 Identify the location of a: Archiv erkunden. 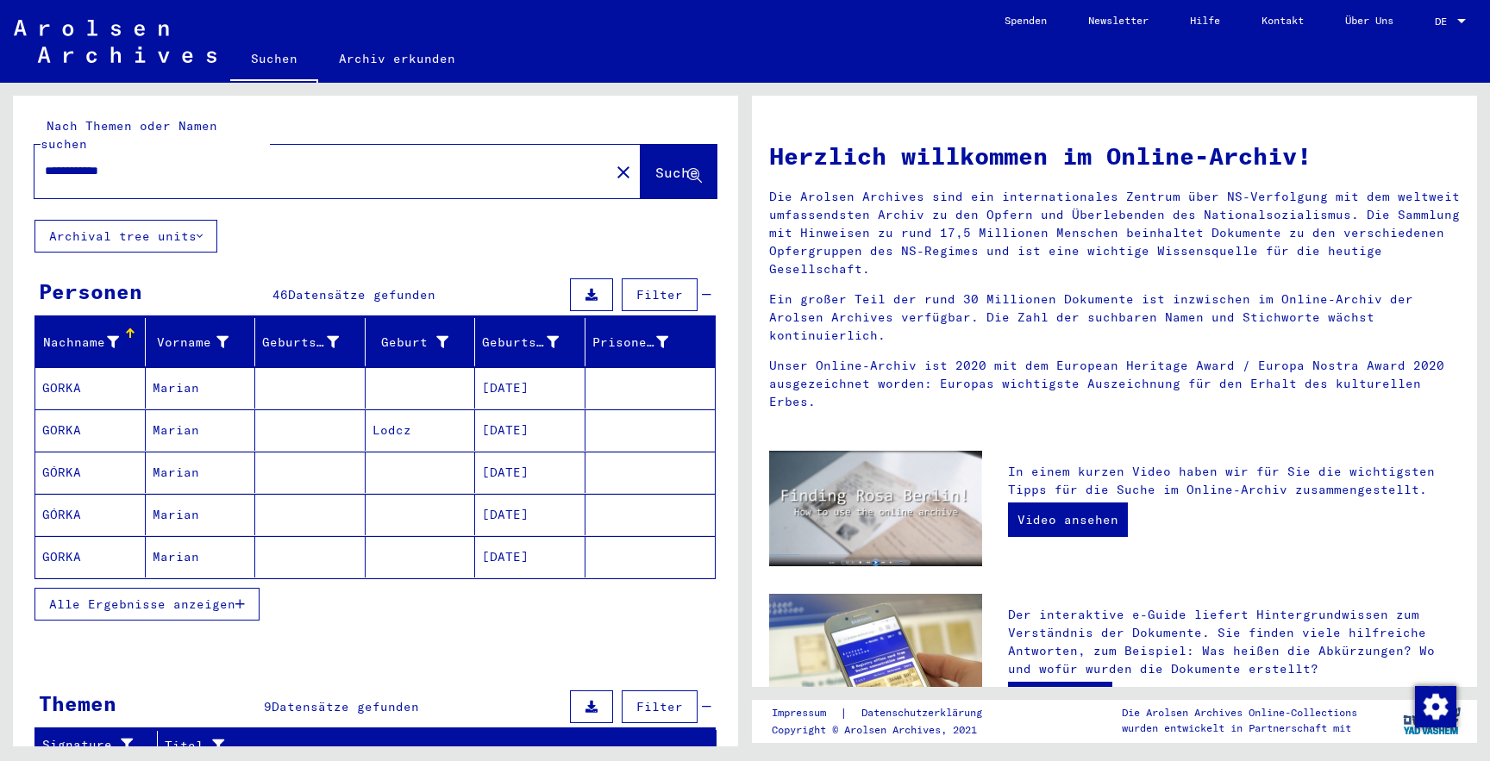
(397, 59).